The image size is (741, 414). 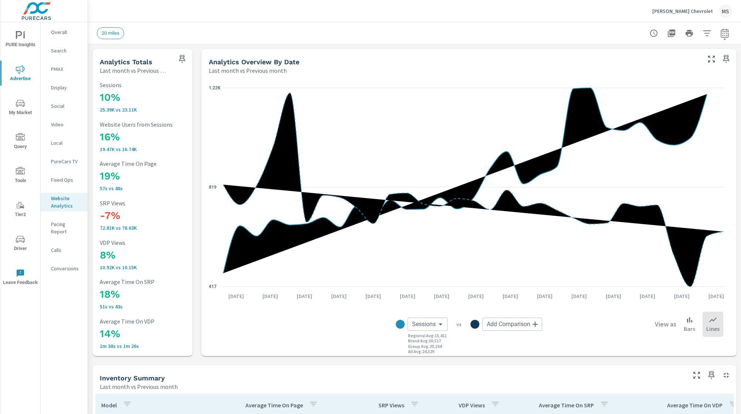 What do you see at coordinates (149, 267) in the screenshot?
I see `p: 10,917 vs 10,146` at bounding box center [149, 267].